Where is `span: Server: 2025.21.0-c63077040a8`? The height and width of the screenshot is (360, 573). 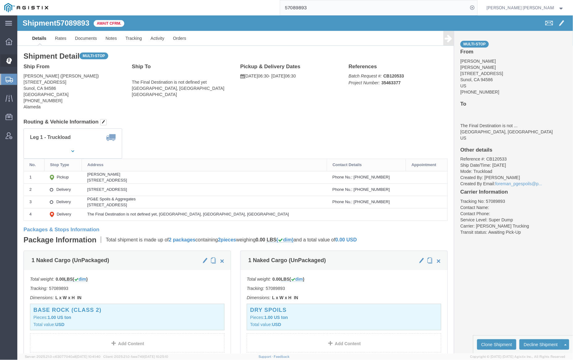 span: Server: 2025.21.0-c63077040a8 is located at coordinates (62, 357).